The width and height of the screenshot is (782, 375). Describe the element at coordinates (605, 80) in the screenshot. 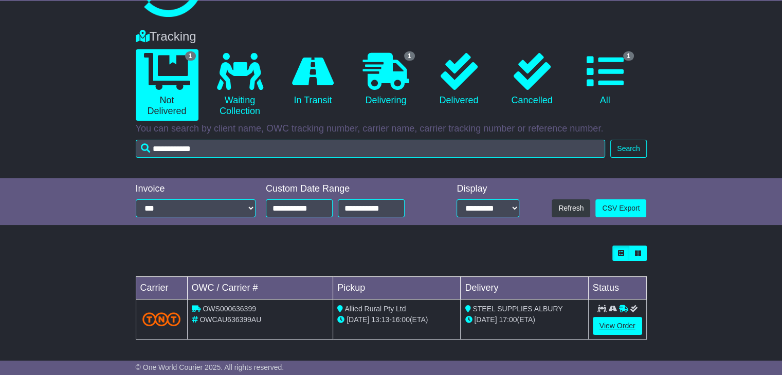

I see `a: 1 All` at that location.